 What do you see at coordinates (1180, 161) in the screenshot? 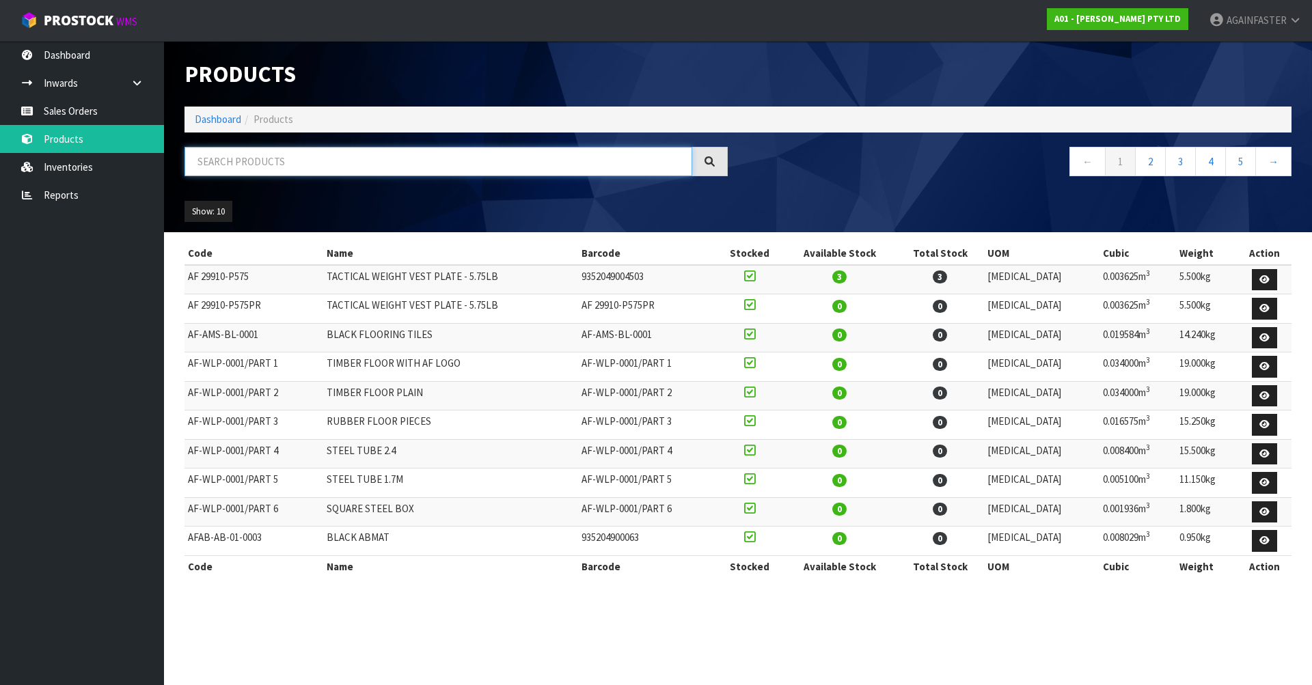
I see `a: 3` at bounding box center [1180, 161].